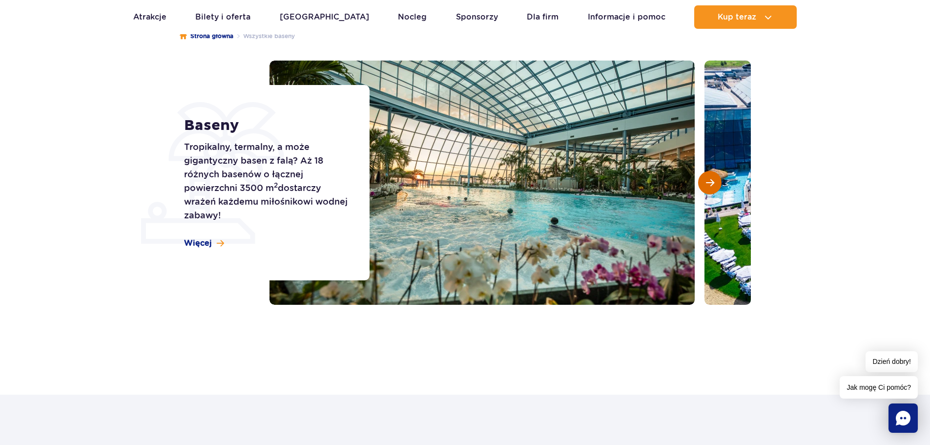 This screenshot has width=930, height=445. I want to click on span: Więcej, so click(198, 243).